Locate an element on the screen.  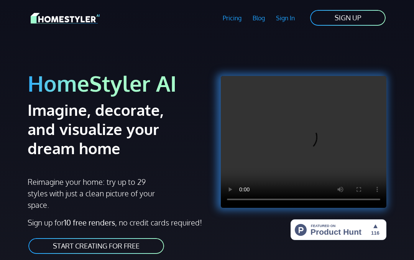
h1: HomeStyler AI is located at coordinates (115, 83).